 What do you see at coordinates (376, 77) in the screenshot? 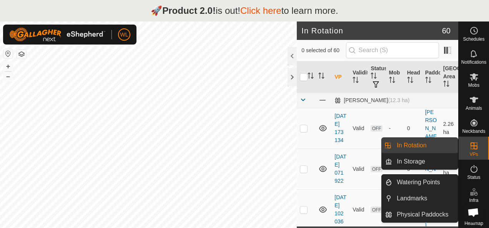
I see `th: Status` at bounding box center [376, 77].